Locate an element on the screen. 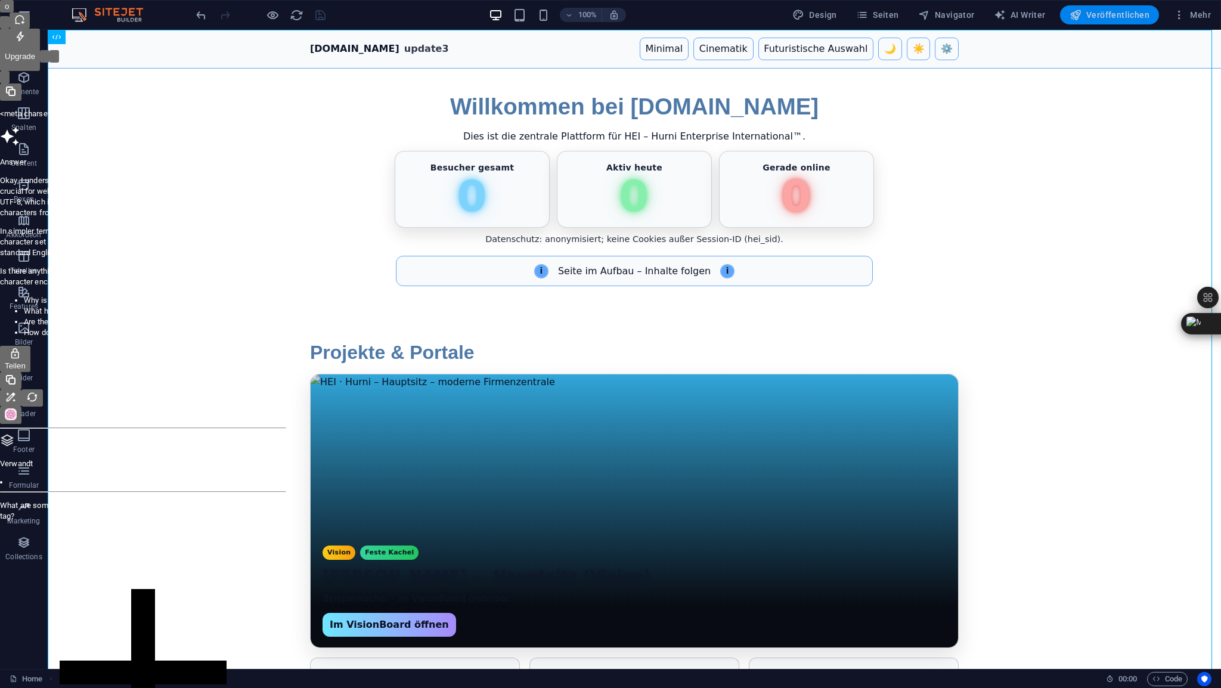 The image size is (1221, 688). div: Design (Strg+Alt+Y) is located at coordinates (815, 15).